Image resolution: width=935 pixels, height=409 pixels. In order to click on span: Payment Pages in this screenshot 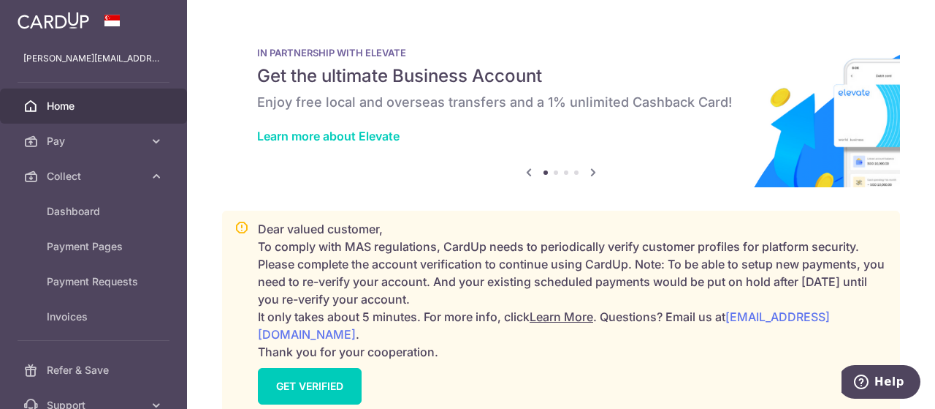, I will do `click(95, 246)`.